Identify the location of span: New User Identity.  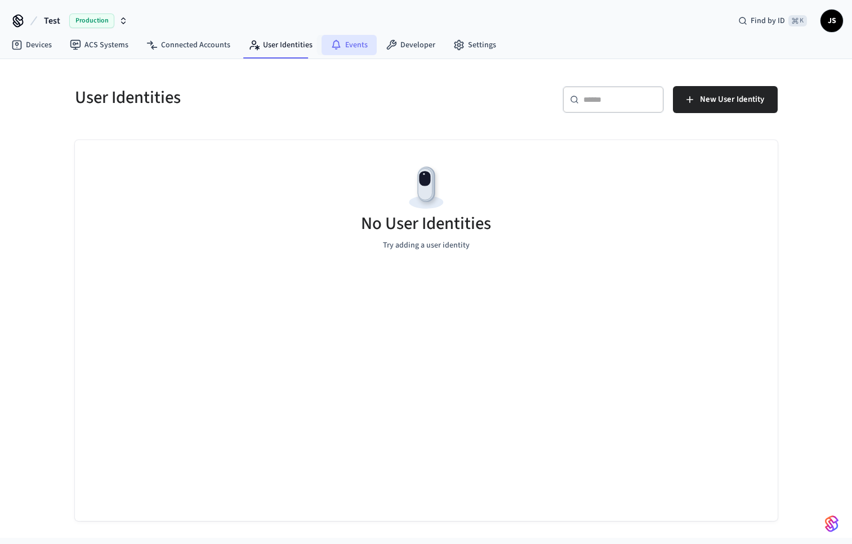
(732, 100).